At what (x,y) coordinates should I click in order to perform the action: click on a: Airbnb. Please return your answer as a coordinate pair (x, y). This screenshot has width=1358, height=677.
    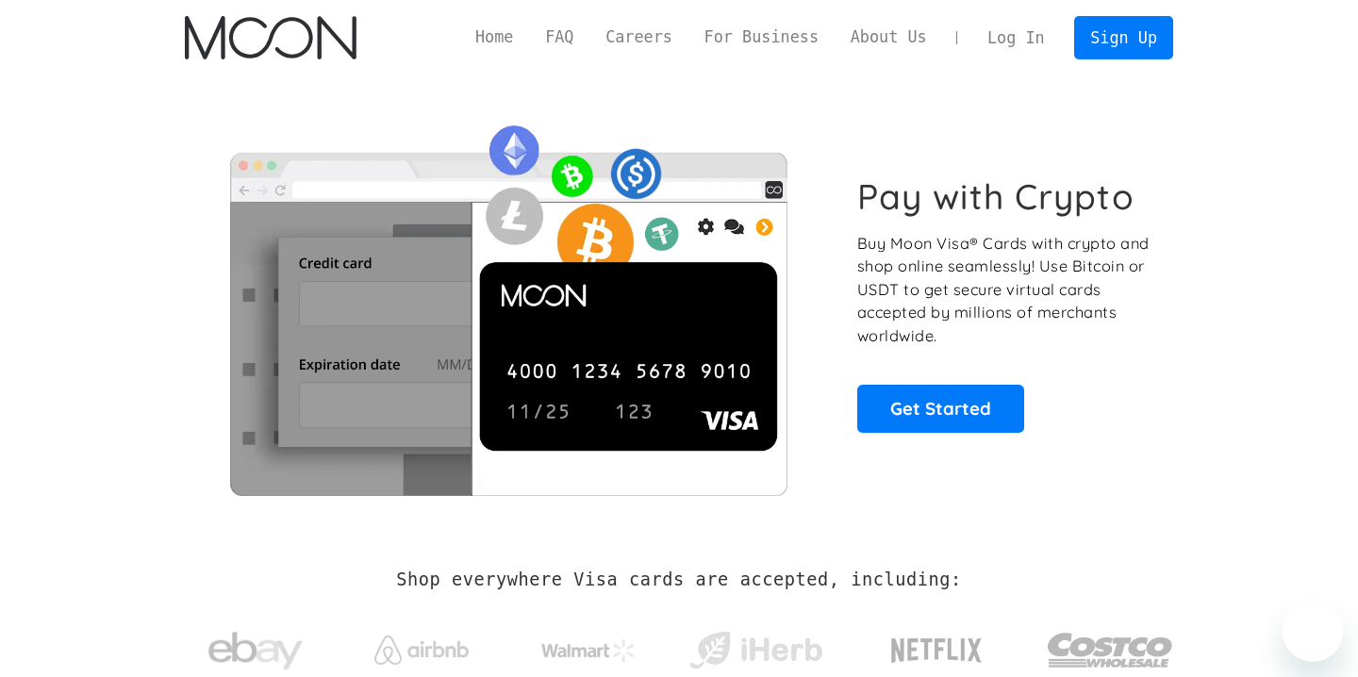
    Looking at the image, I should click on (422, 645).